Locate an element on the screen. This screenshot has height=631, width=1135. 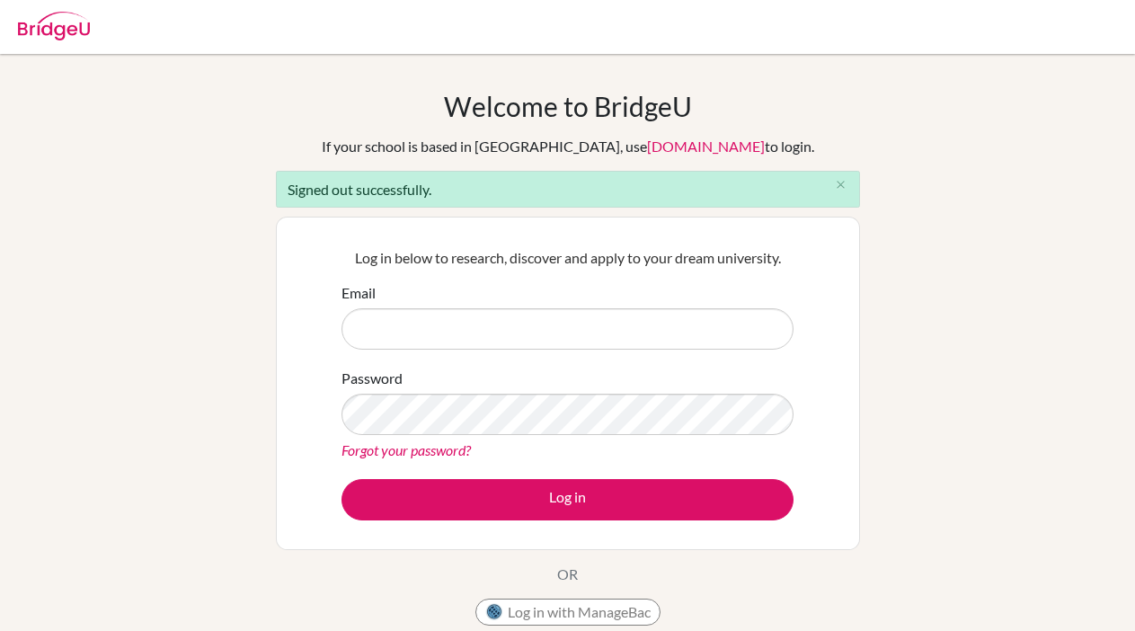
img: Bridge-U is located at coordinates (54, 26).